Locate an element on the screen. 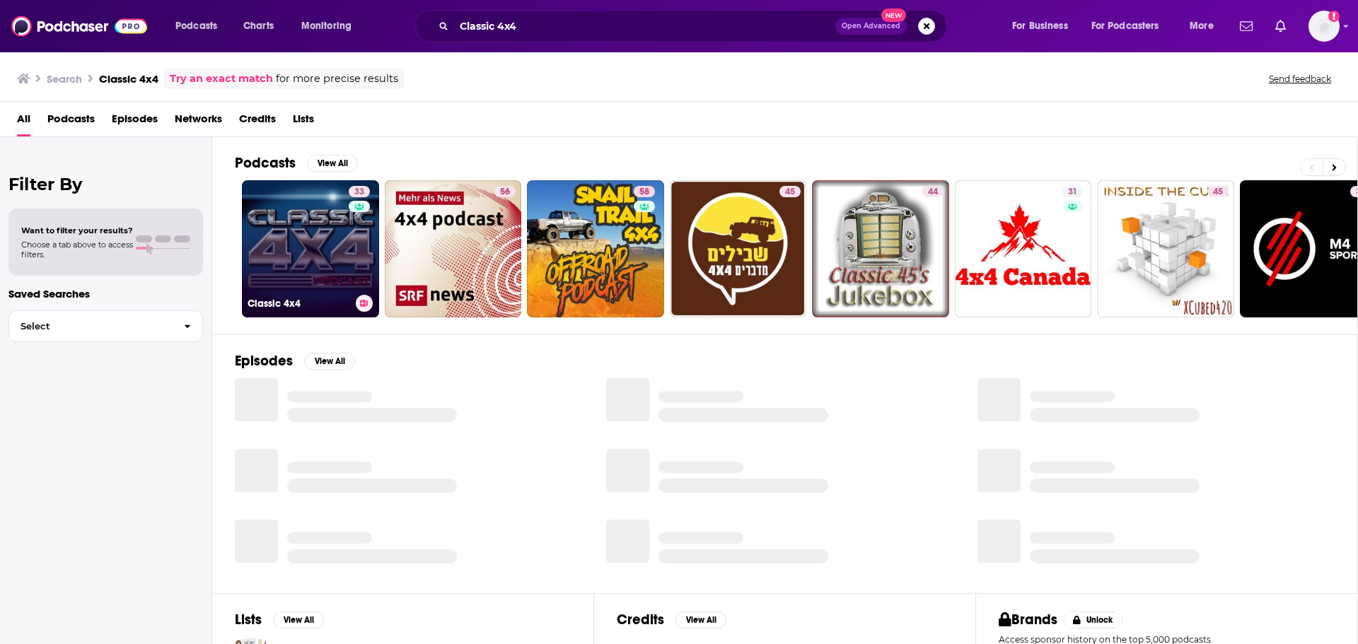 Image resolution: width=1358 pixels, height=644 pixels. button: Unlock is located at coordinates (1092, 620).